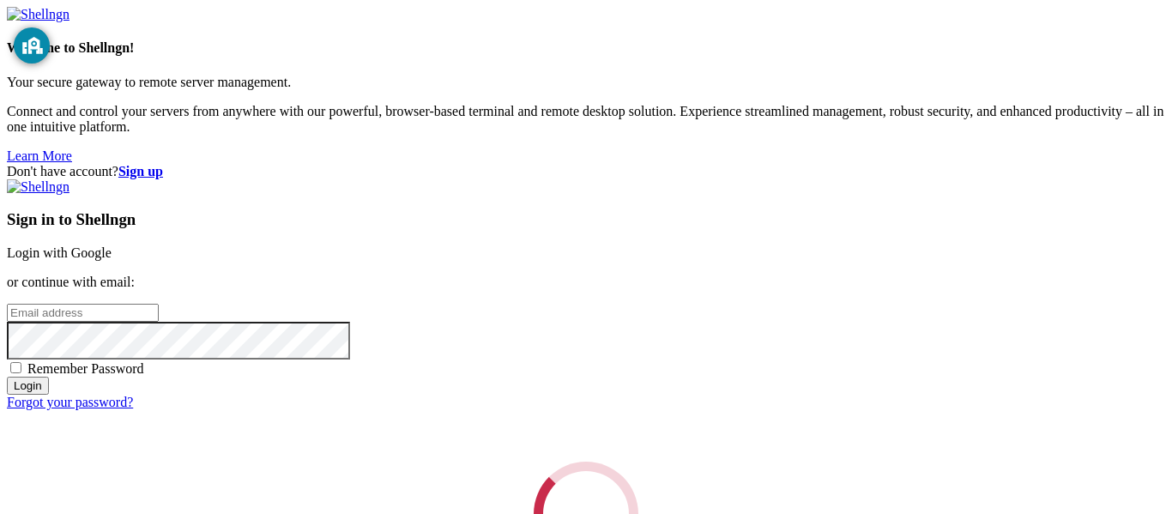  I want to click on h4: Welcome to Shellngn!, so click(586, 48).